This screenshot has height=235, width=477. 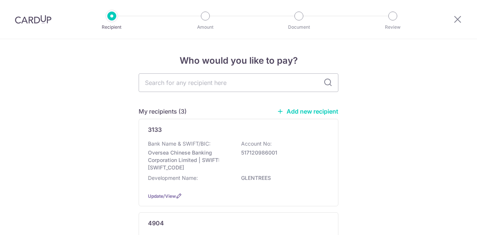 What do you see at coordinates (299, 27) in the screenshot?
I see `p: Document` at bounding box center [299, 27].